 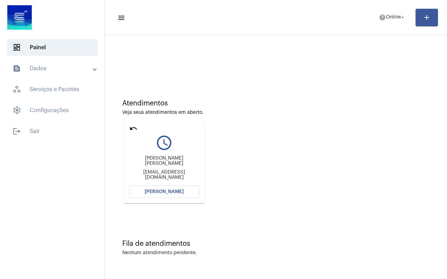 I want to click on span: Online, so click(x=393, y=17).